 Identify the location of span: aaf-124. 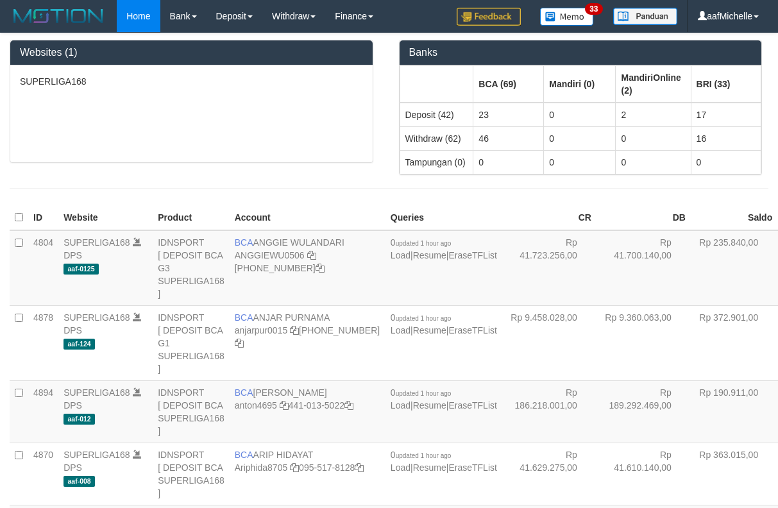
(79, 344).